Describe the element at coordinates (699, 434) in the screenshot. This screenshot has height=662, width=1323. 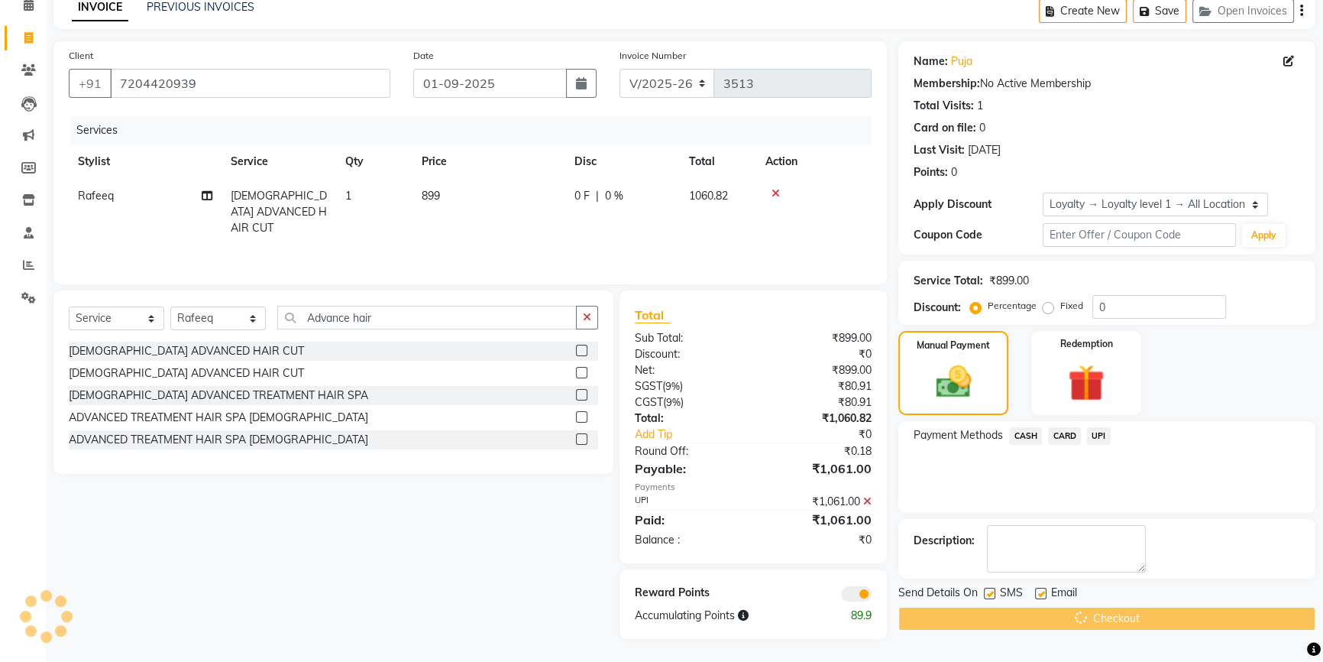
I see `a: Add Tip` at that location.